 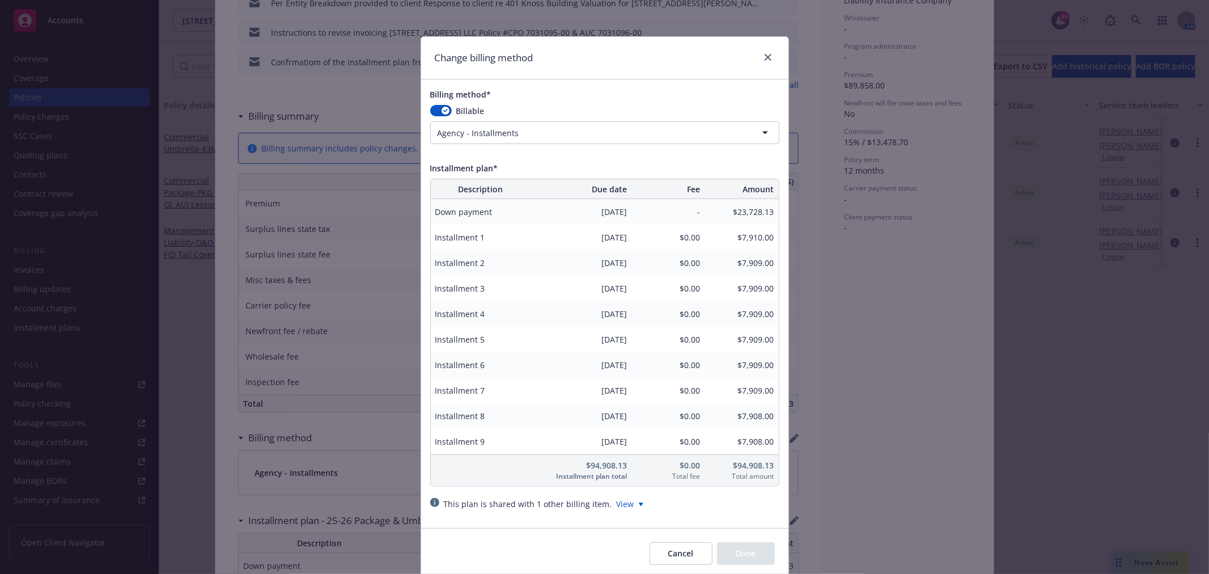 I want to click on span: Billing method*, so click(x=461, y=94).